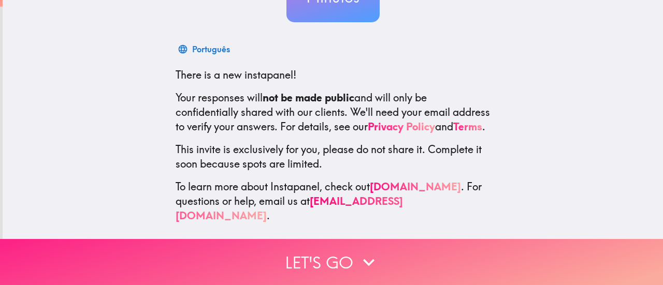 This screenshot has height=285, width=663. I want to click on b: not be made public, so click(308, 97).